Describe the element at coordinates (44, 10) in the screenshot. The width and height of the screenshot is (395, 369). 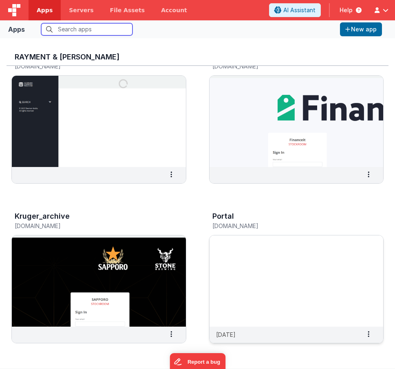
I see `span: Apps` at that location.